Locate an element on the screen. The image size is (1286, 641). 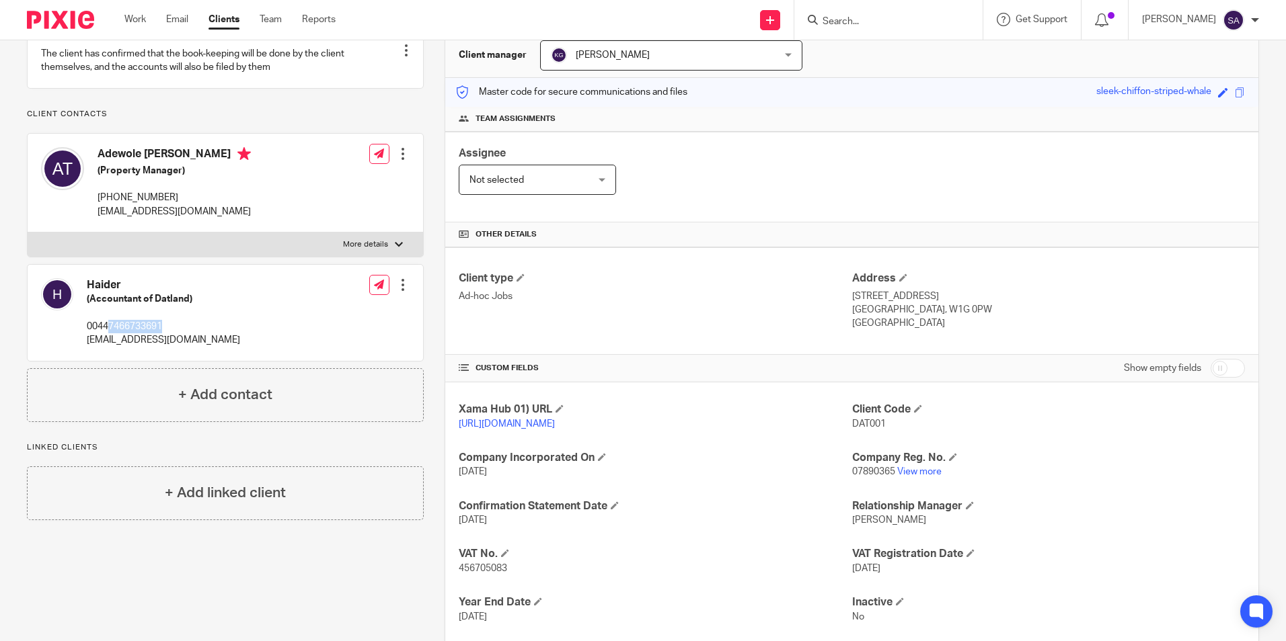
h4: Xama Hub 01) URL is located at coordinates (655, 409).